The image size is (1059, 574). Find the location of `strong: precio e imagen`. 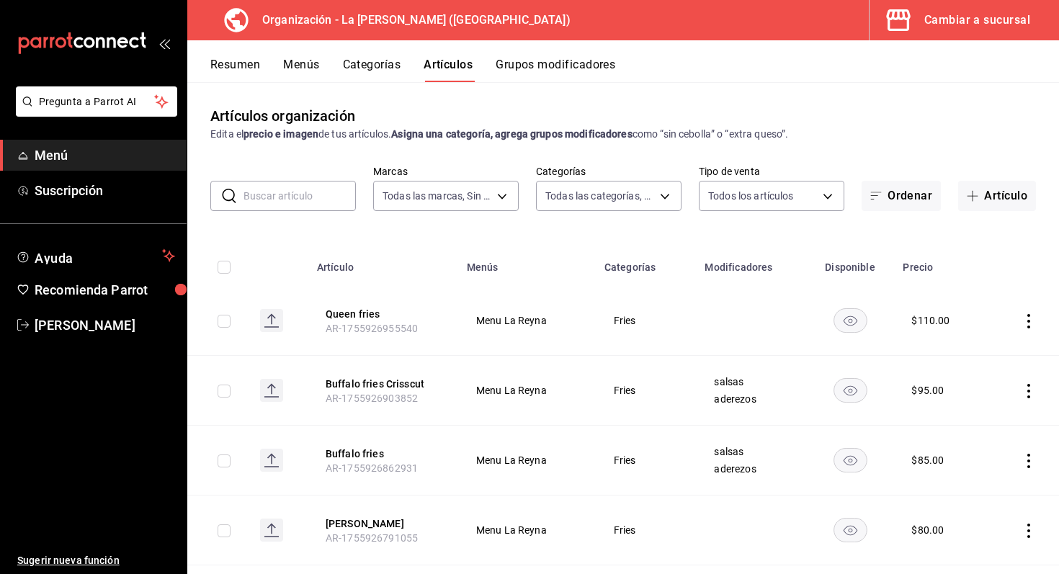

strong: precio e imagen is located at coordinates (281, 134).